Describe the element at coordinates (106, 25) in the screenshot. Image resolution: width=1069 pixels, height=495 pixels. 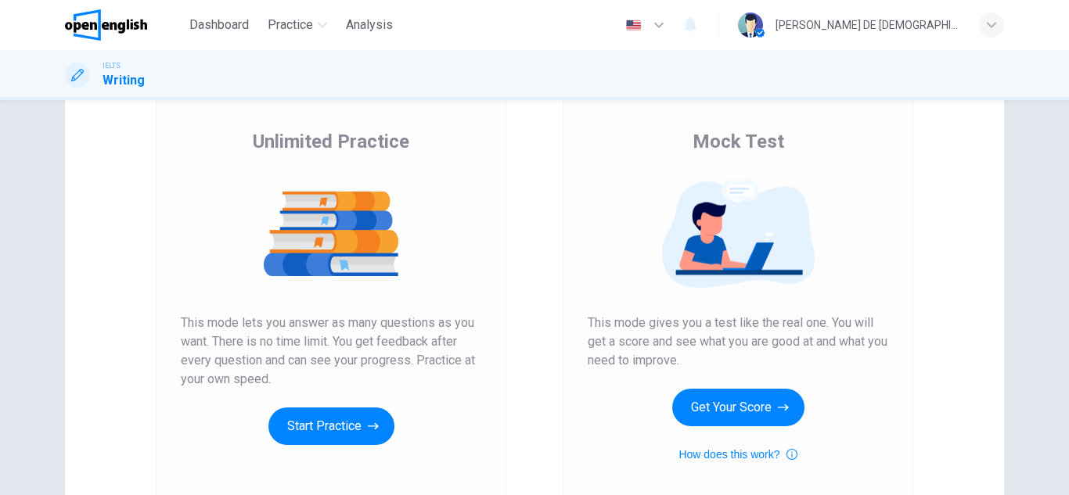
I see `img: OpenEnglish logo` at that location.